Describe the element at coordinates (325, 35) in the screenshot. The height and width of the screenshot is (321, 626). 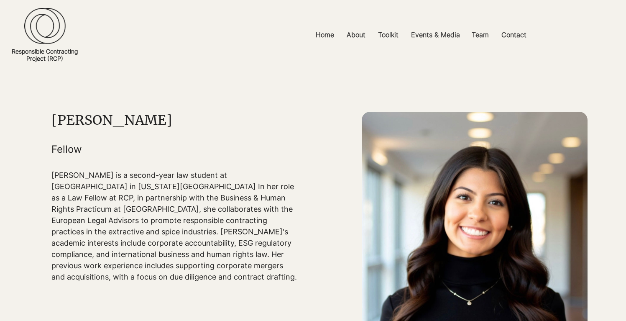
I see `a: Home` at that location.